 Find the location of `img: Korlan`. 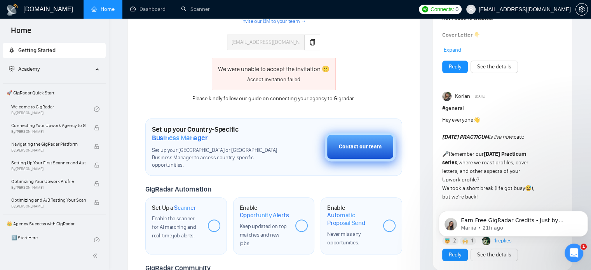

img: Korlan is located at coordinates (447, 96).